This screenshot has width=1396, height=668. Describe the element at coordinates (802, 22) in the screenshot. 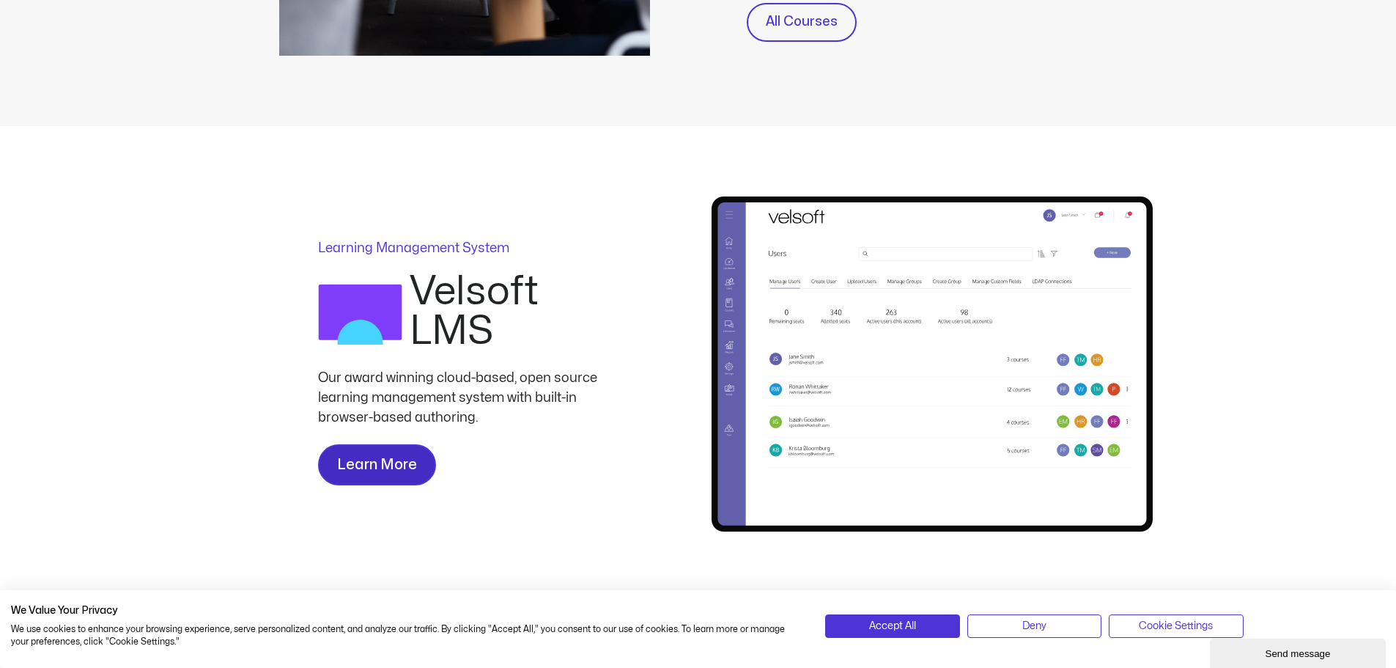

I see `span: All Courses` at that location.